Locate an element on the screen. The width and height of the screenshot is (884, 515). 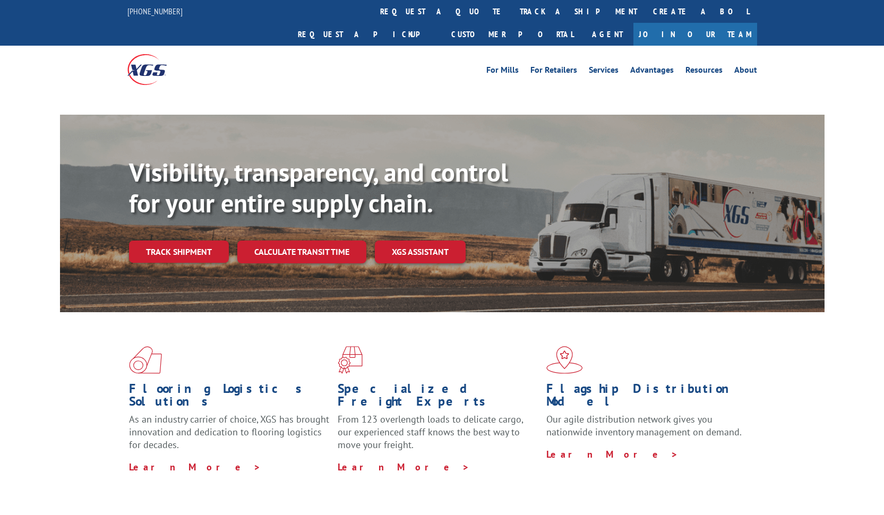
p: From 123 overlength loads to delicate cargo, our experienced staff knows the best way to move you... is located at coordinates (438, 436).